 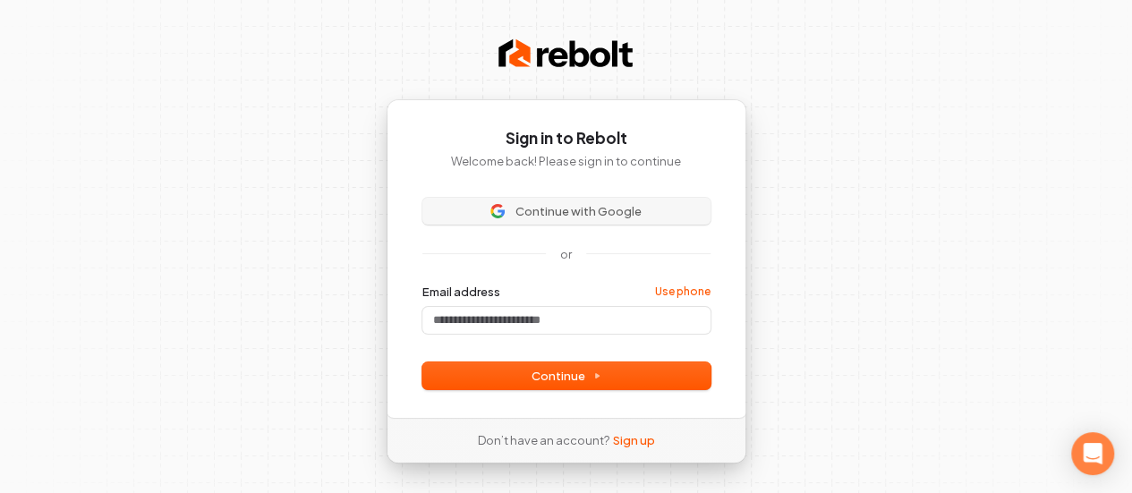 I want to click on a: Use phone, so click(x=683, y=292).